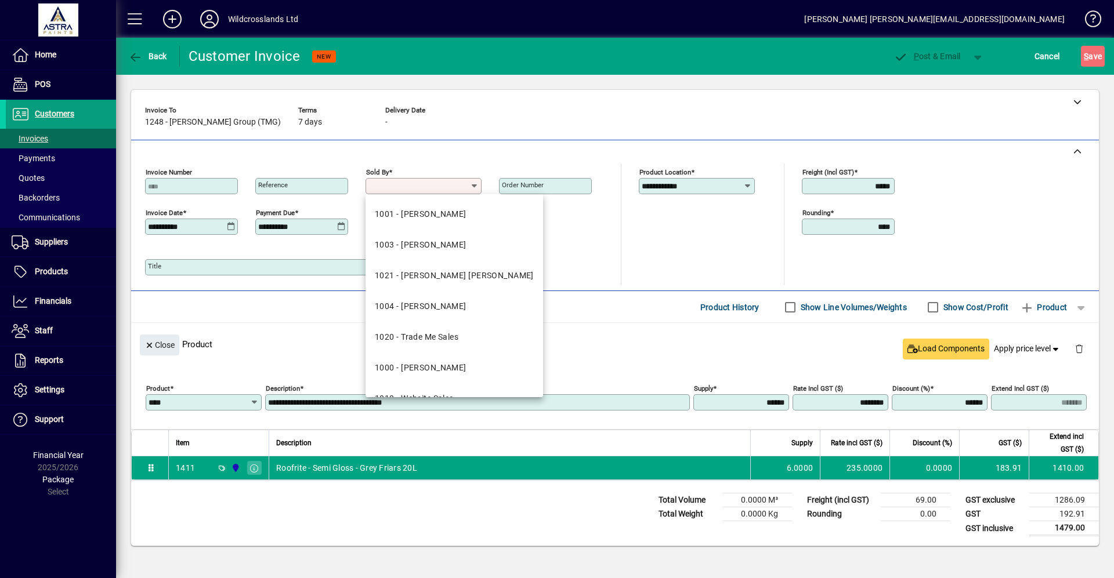  What do you see at coordinates (172, 19) in the screenshot?
I see `button: Add` at bounding box center [172, 19].